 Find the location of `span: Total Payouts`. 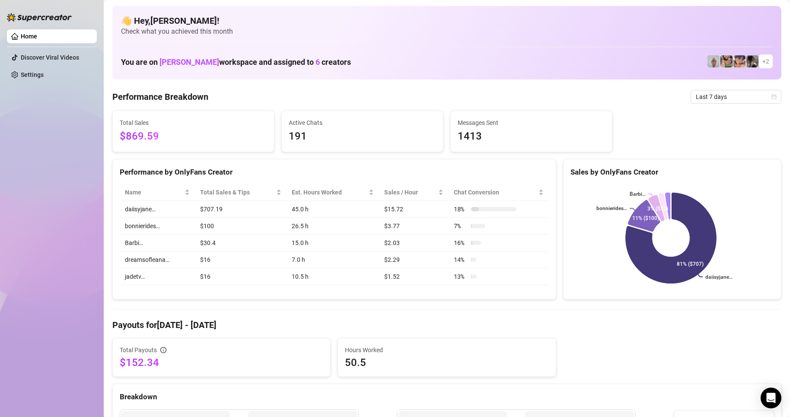

span: Total Payouts is located at coordinates (138, 350).